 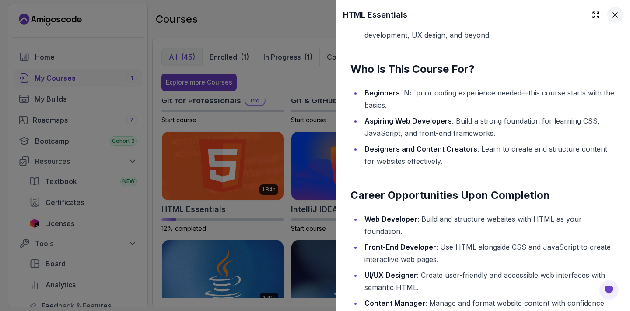 I want to click on strong: Web Developer, so click(x=391, y=219).